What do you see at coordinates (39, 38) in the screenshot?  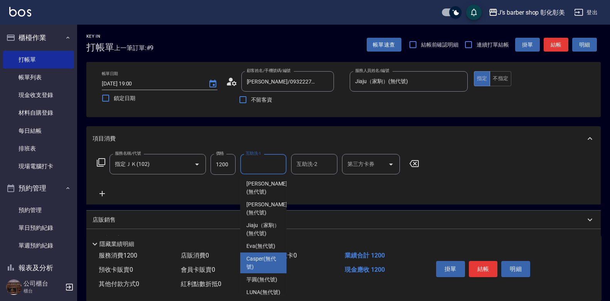 I see `button: 櫃檯作業` at bounding box center [39, 38].